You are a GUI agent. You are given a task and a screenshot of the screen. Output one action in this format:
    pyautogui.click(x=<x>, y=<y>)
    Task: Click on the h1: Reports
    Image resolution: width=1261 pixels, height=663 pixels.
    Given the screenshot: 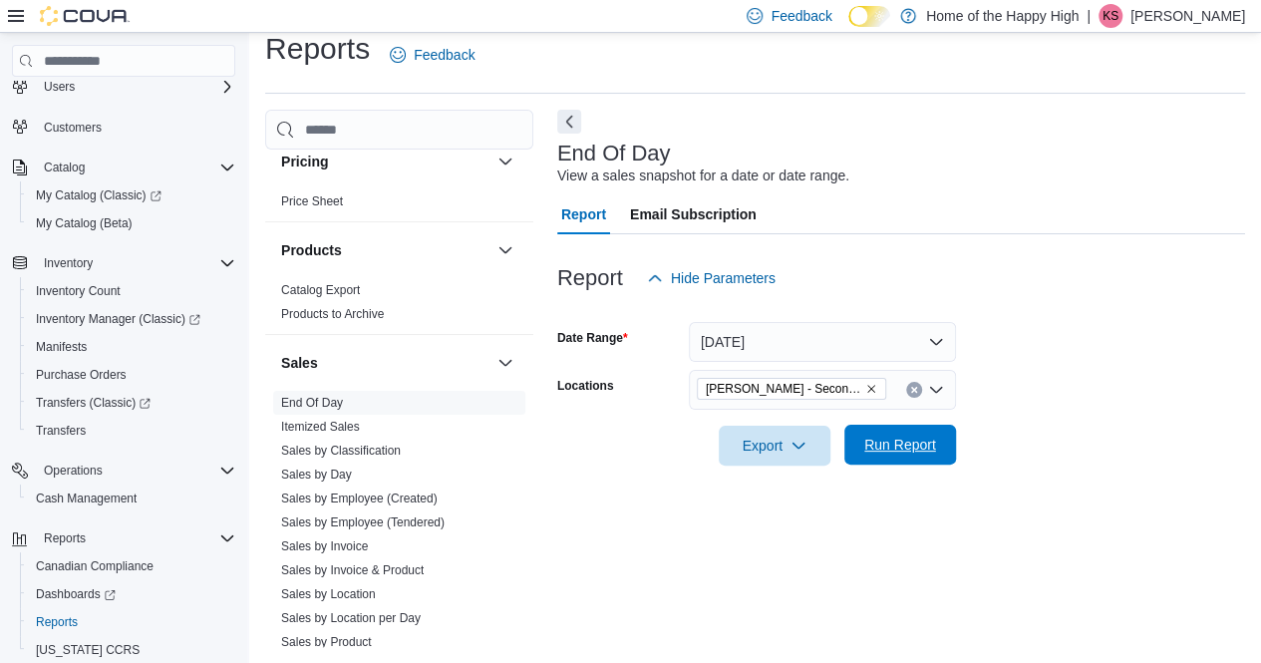 What is the action you would take?
    pyautogui.click(x=317, y=49)
    